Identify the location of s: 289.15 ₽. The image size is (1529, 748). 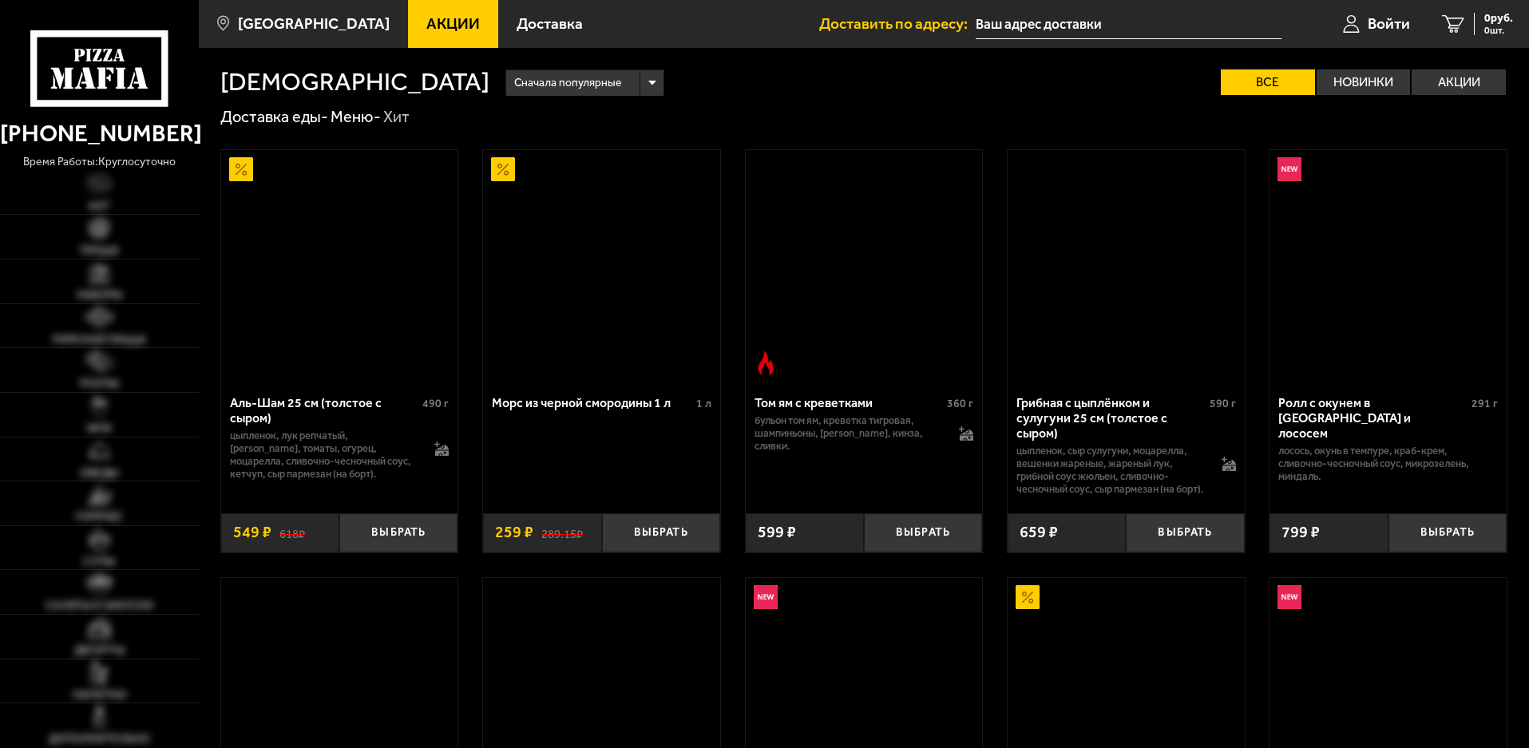
(562, 532).